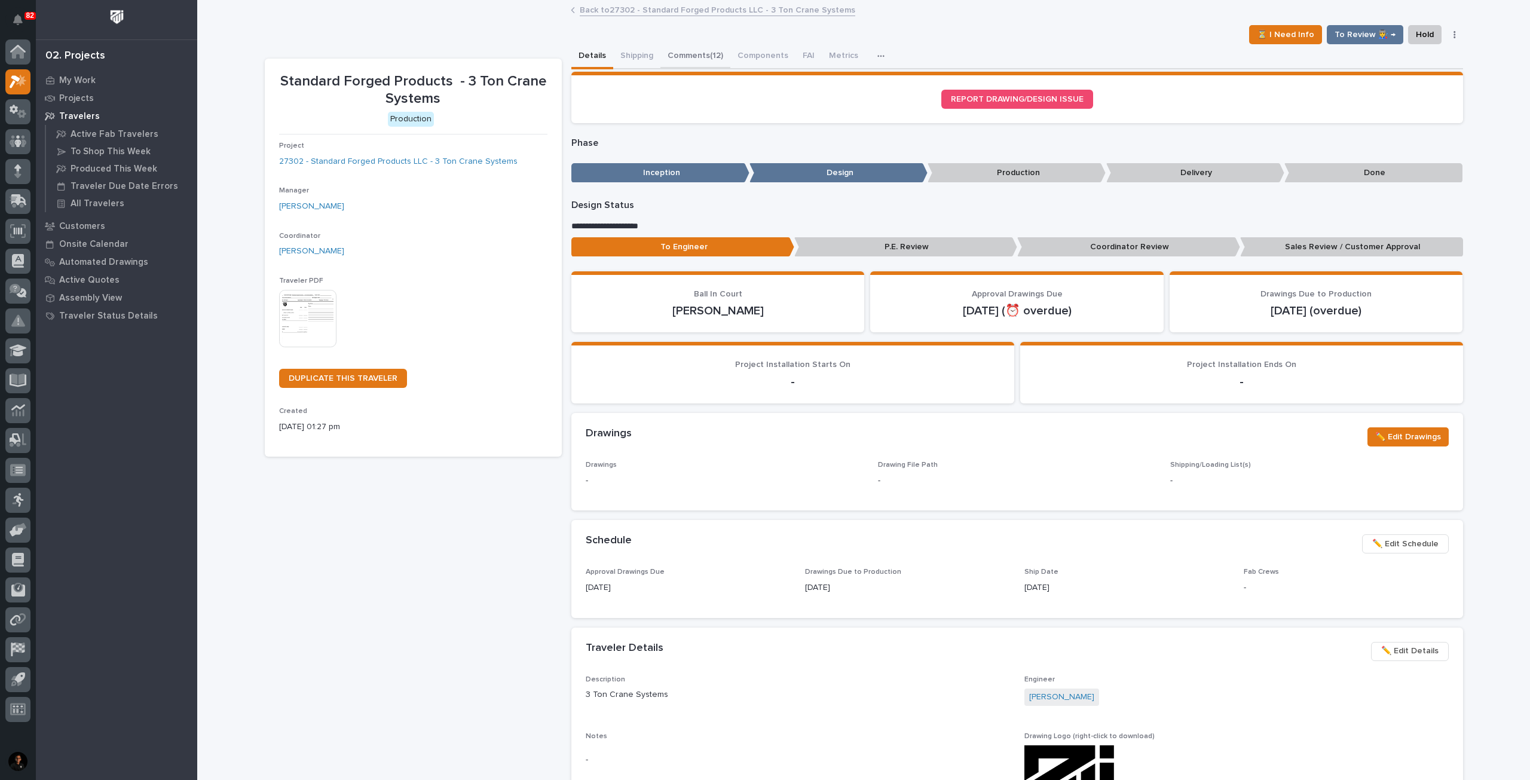 The height and width of the screenshot is (780, 1530). I want to click on a: All Travelers, so click(121, 203).